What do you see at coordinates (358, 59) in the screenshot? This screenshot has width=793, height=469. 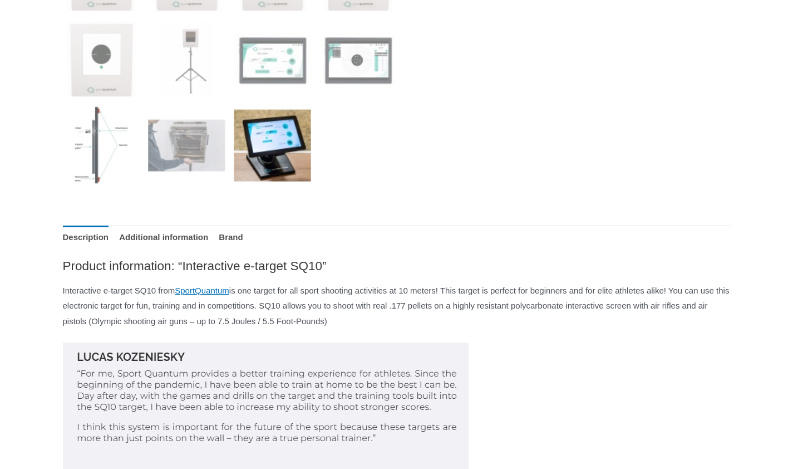 I see `img: Interactive e-target SQ10 - Image 16` at bounding box center [358, 59].